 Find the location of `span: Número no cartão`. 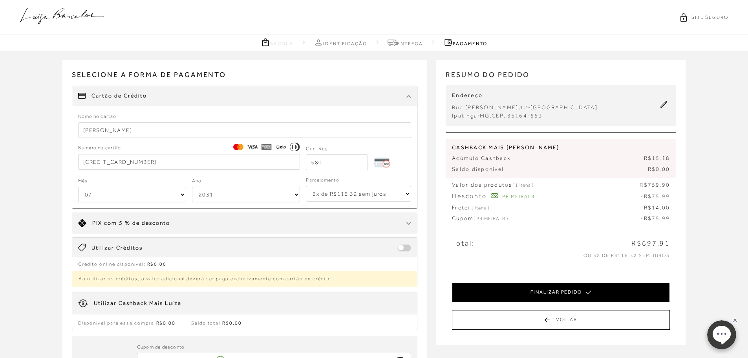

span: Número no cartão is located at coordinates (99, 148).